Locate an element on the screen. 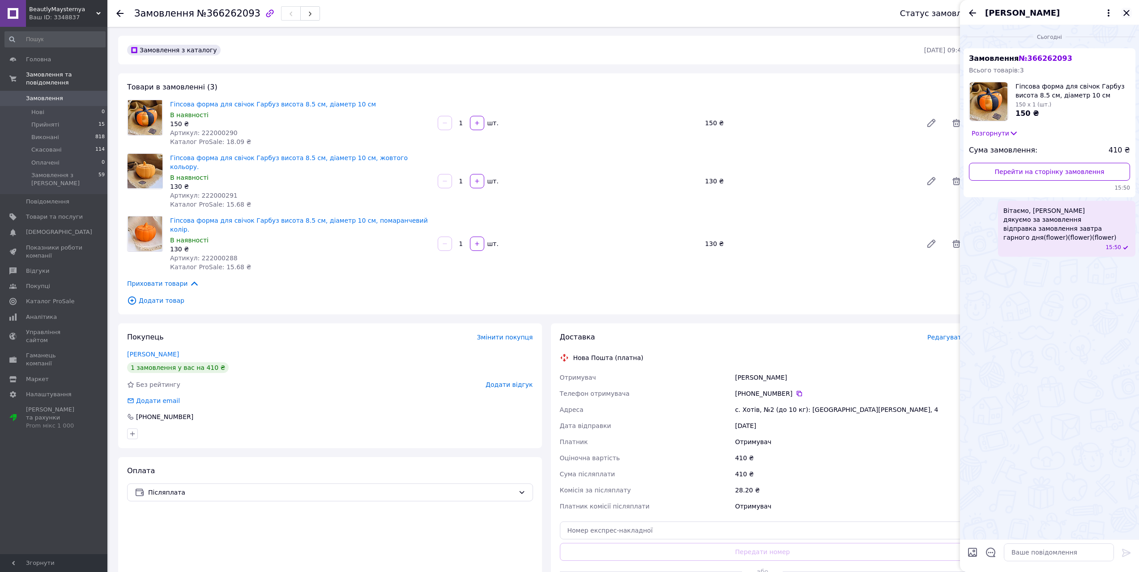 The image size is (1139, 572). span: Отримувач is located at coordinates (578, 378).